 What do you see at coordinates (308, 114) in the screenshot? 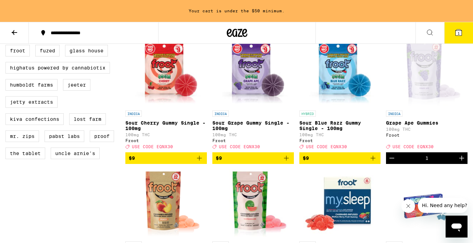
I see `p: HYBRID` at bounding box center [308, 114].